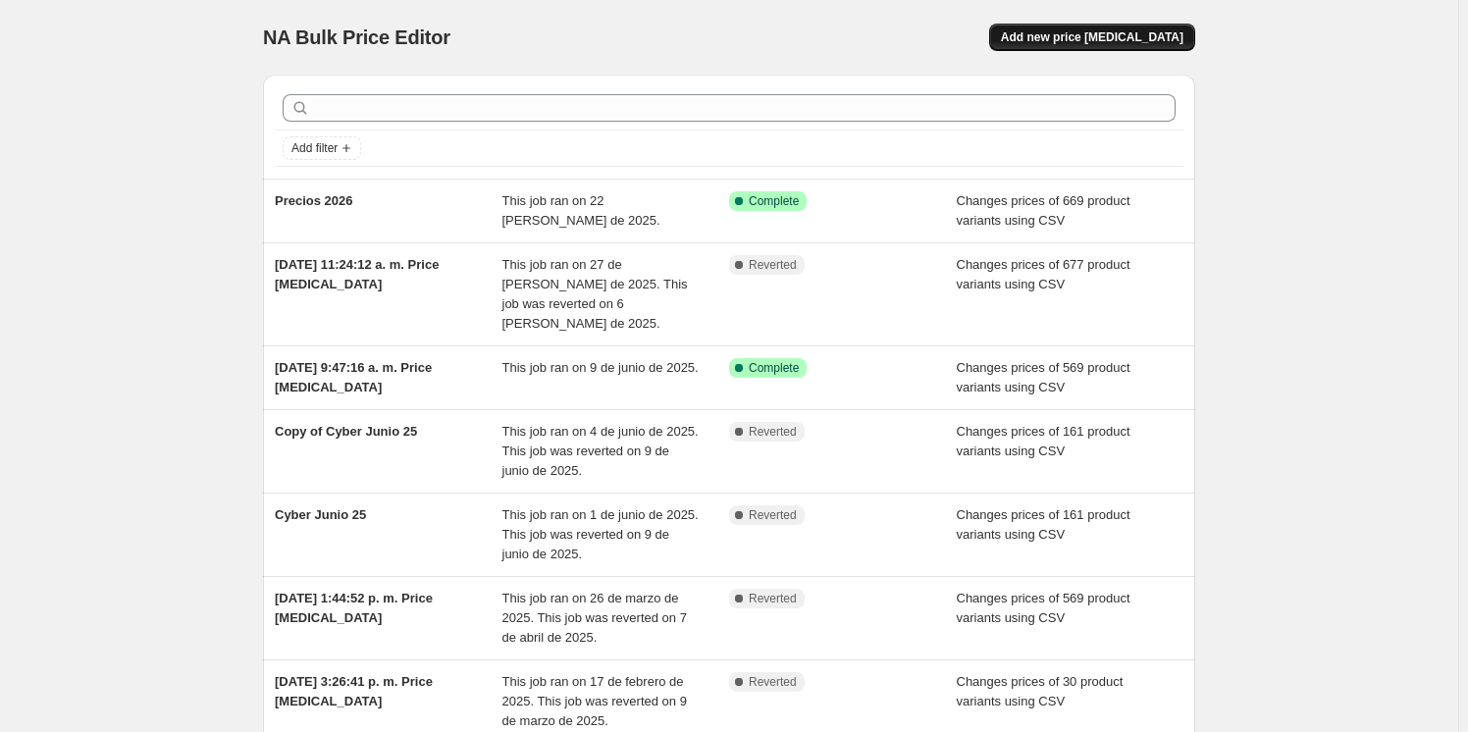 The image size is (1468, 732). Describe the element at coordinates (314, 148) in the screenshot. I see `span: Add filter` at that location.